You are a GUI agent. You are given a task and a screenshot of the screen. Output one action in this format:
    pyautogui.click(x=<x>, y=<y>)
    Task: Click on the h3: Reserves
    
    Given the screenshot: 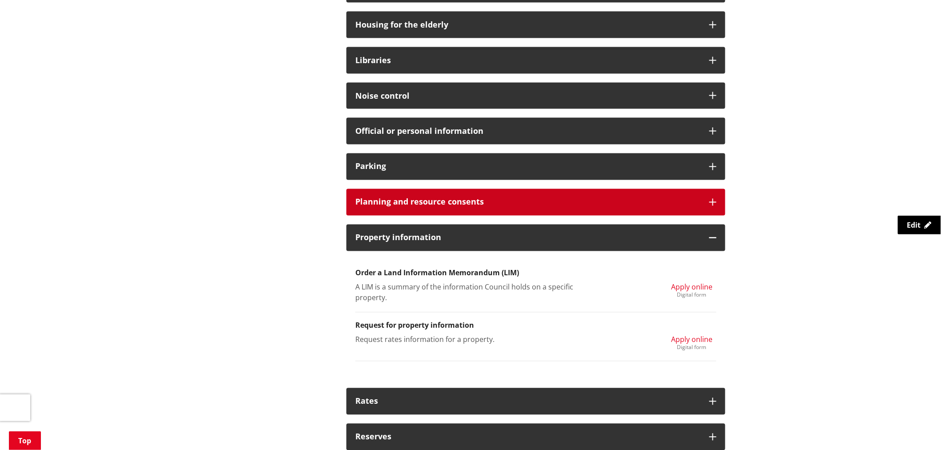 What is the action you would take?
    pyautogui.click(x=528, y=437)
    